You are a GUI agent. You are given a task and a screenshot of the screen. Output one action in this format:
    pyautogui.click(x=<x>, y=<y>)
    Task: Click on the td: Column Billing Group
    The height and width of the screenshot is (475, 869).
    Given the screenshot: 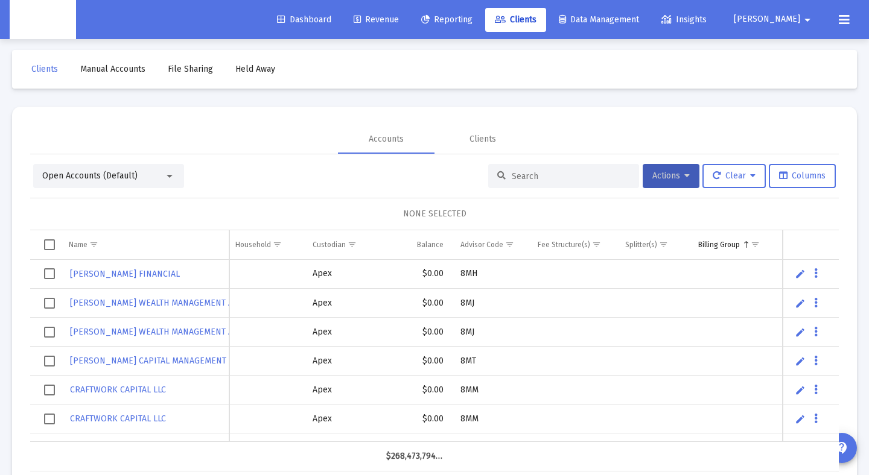 What is the action you would take?
    pyautogui.click(x=732, y=245)
    